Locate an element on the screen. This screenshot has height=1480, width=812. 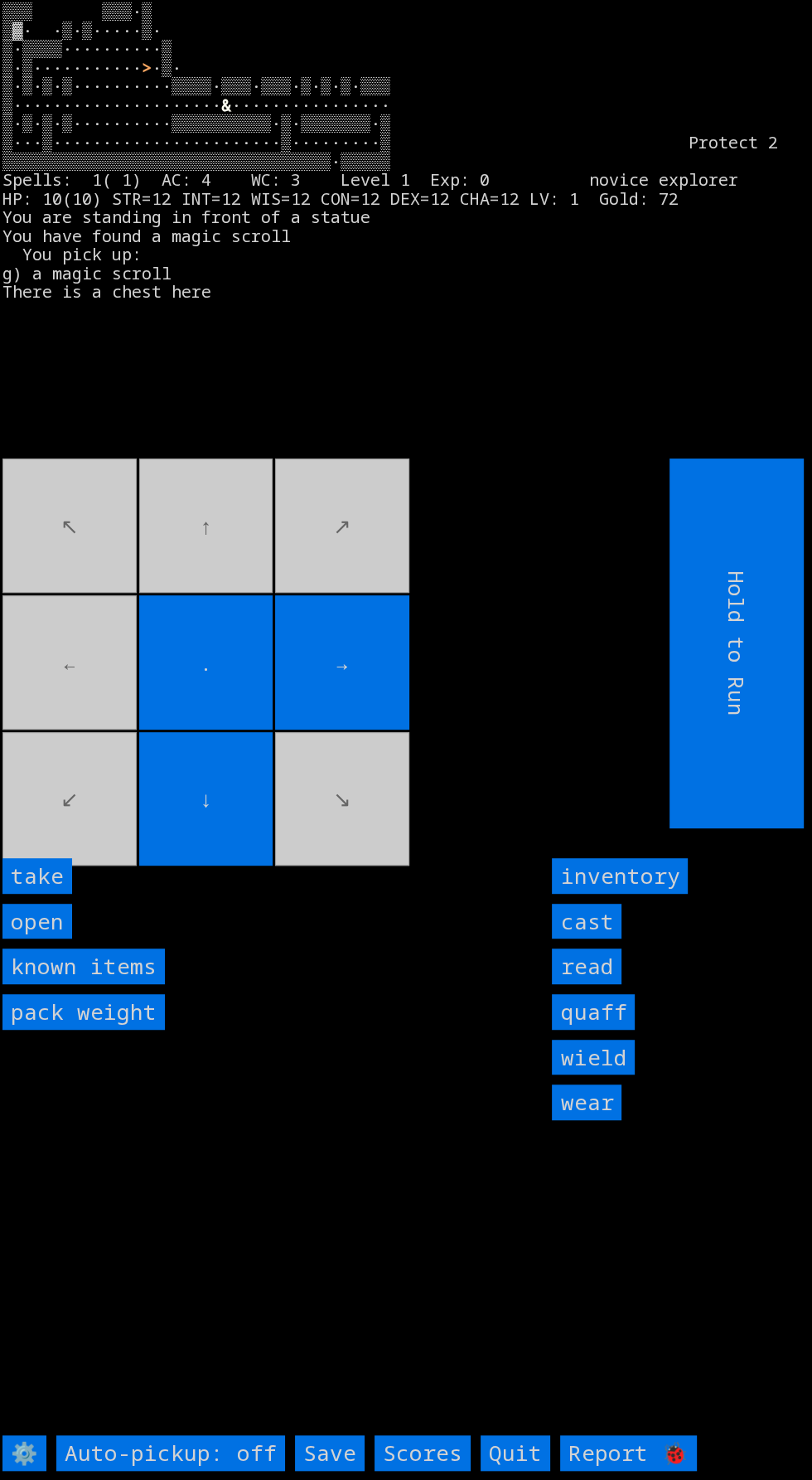
input: inventory is located at coordinates (620, 875).